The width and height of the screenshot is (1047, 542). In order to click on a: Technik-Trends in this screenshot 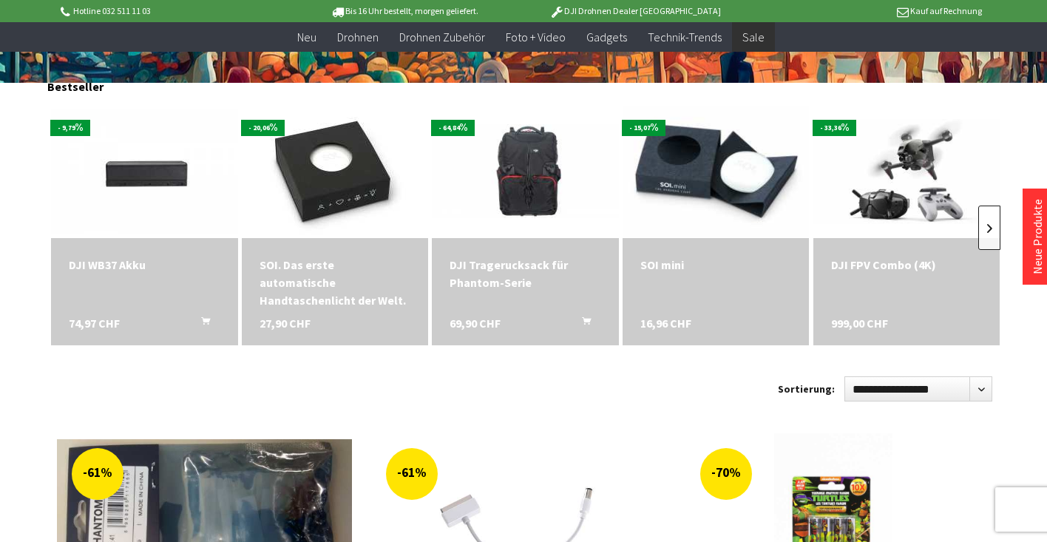, I will do `click(685, 37)`.